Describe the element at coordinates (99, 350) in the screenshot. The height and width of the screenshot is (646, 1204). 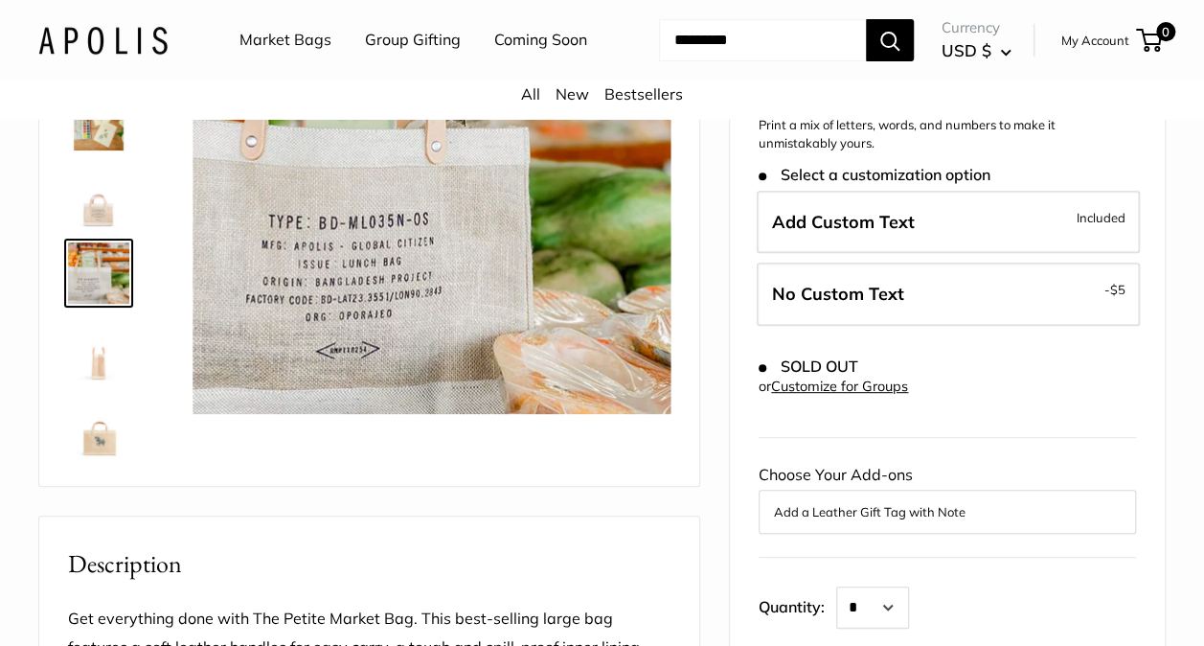
I see `img: description_Side view of the Petite Market Bag` at that location.